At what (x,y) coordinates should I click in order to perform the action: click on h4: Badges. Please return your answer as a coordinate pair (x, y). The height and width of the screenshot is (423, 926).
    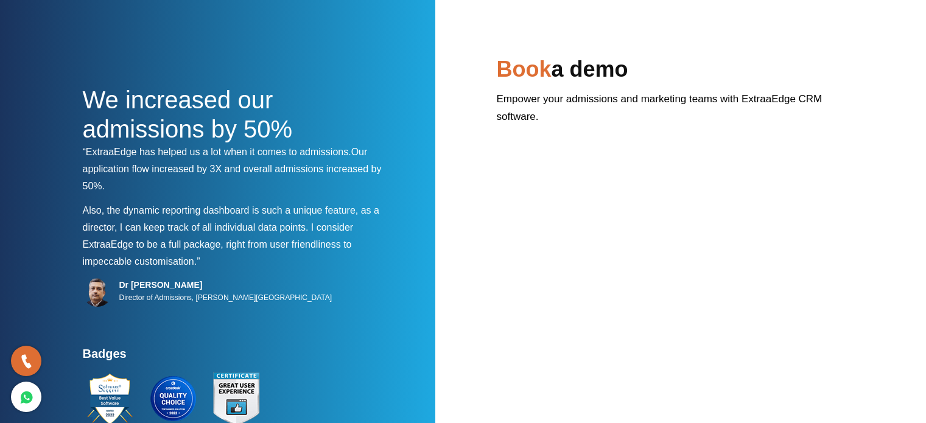
    Looking at the image, I should click on (238, 358).